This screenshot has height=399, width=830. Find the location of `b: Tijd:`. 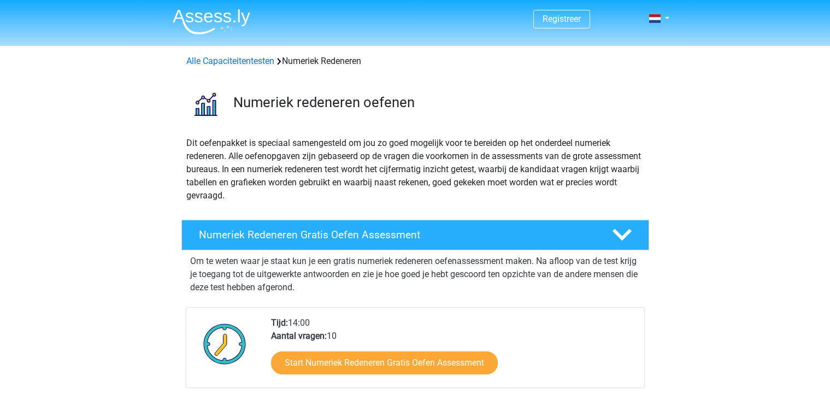

b: Tijd: is located at coordinates (279, 322).